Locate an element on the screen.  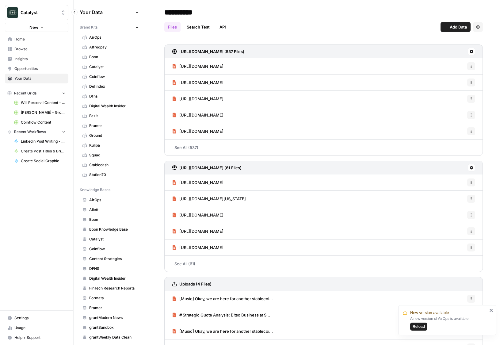
span: grantWeekly Data Clean is located at coordinates (114, 337).